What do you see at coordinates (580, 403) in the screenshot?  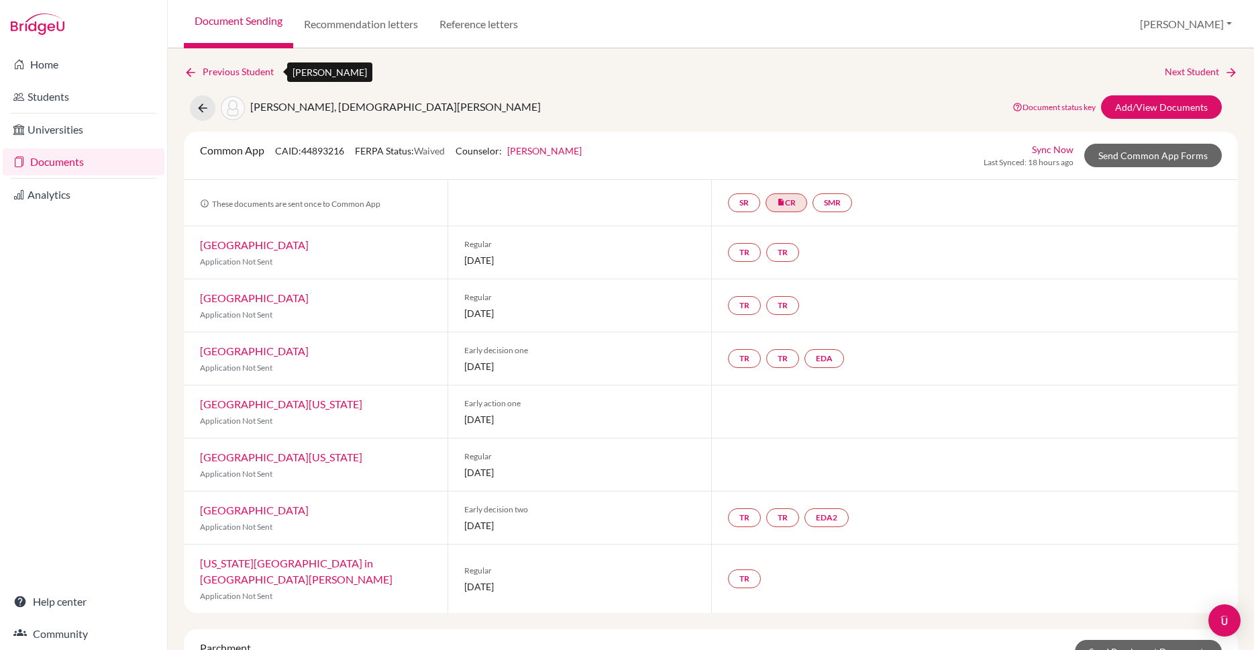 I see `span: Early action one` at bounding box center [580, 403].